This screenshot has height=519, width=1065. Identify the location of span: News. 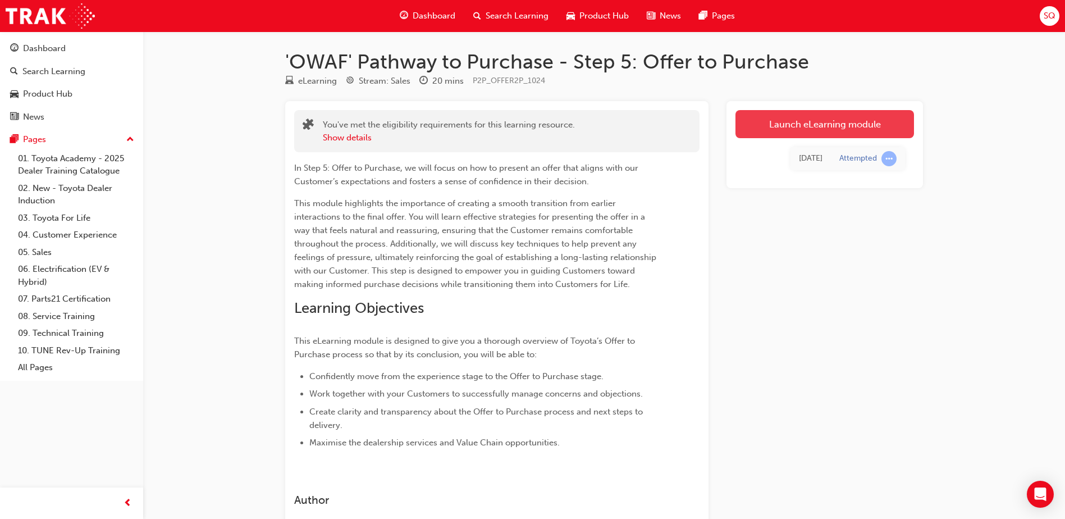
(670, 16).